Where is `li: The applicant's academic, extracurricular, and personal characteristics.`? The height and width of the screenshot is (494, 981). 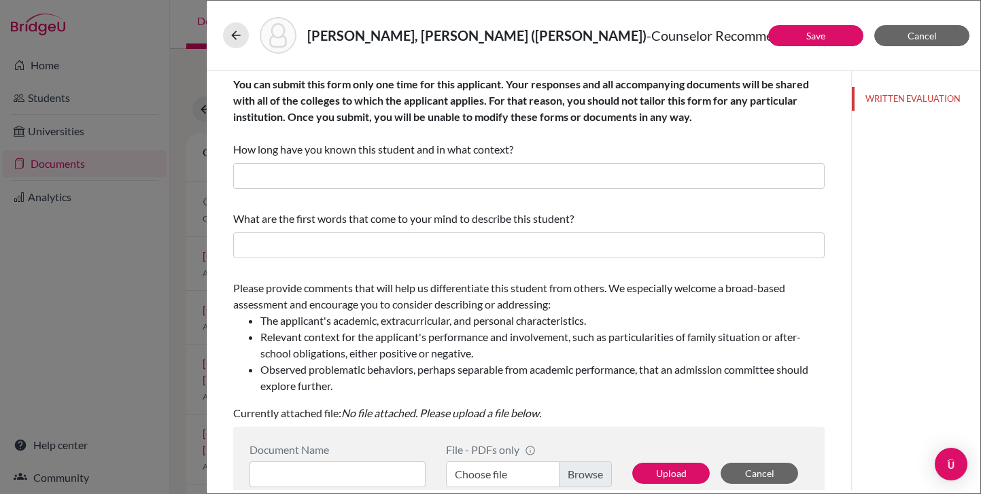
li: The applicant's academic, extracurricular, and personal characteristics. is located at coordinates (543, 321).